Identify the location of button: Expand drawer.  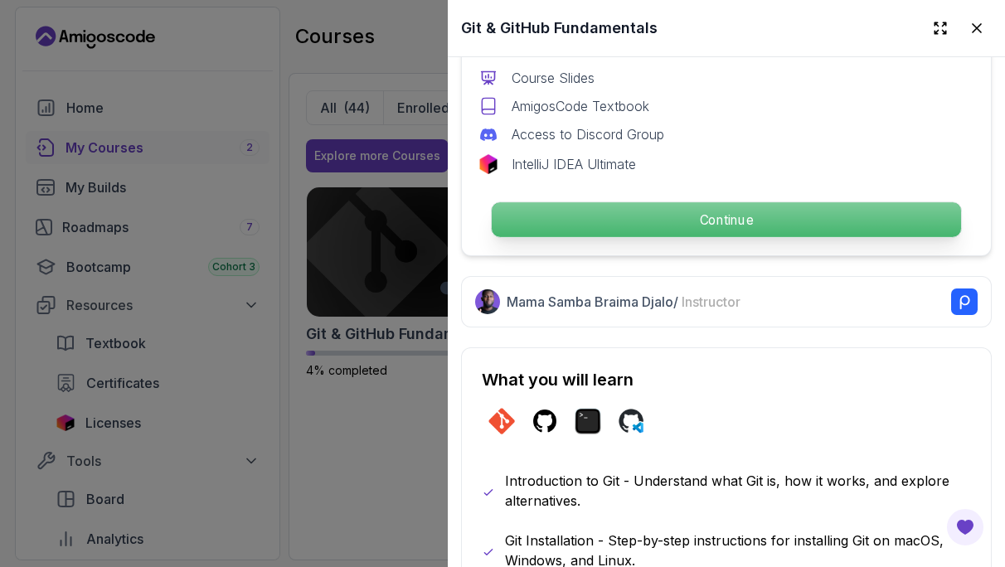
(940, 28).